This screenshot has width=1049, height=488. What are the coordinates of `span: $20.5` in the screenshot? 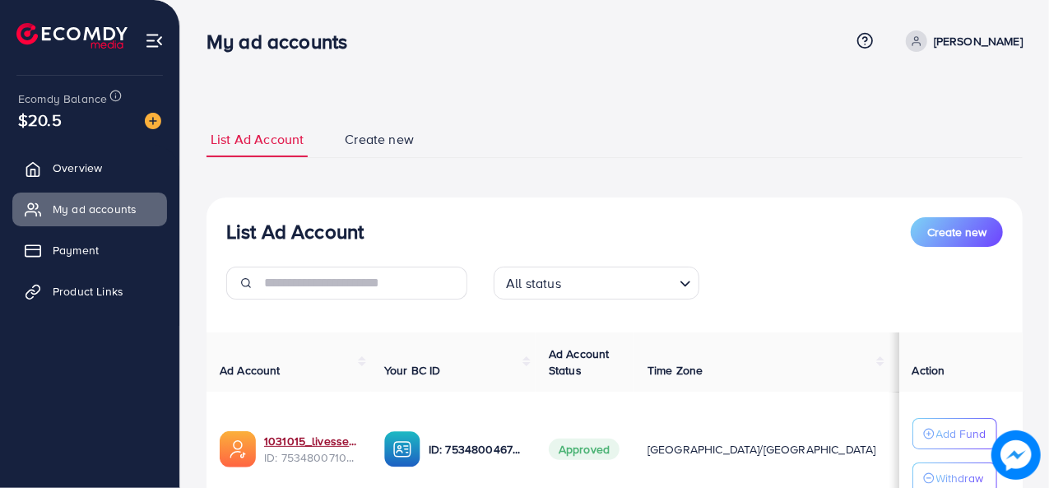 It's located at (40, 119).